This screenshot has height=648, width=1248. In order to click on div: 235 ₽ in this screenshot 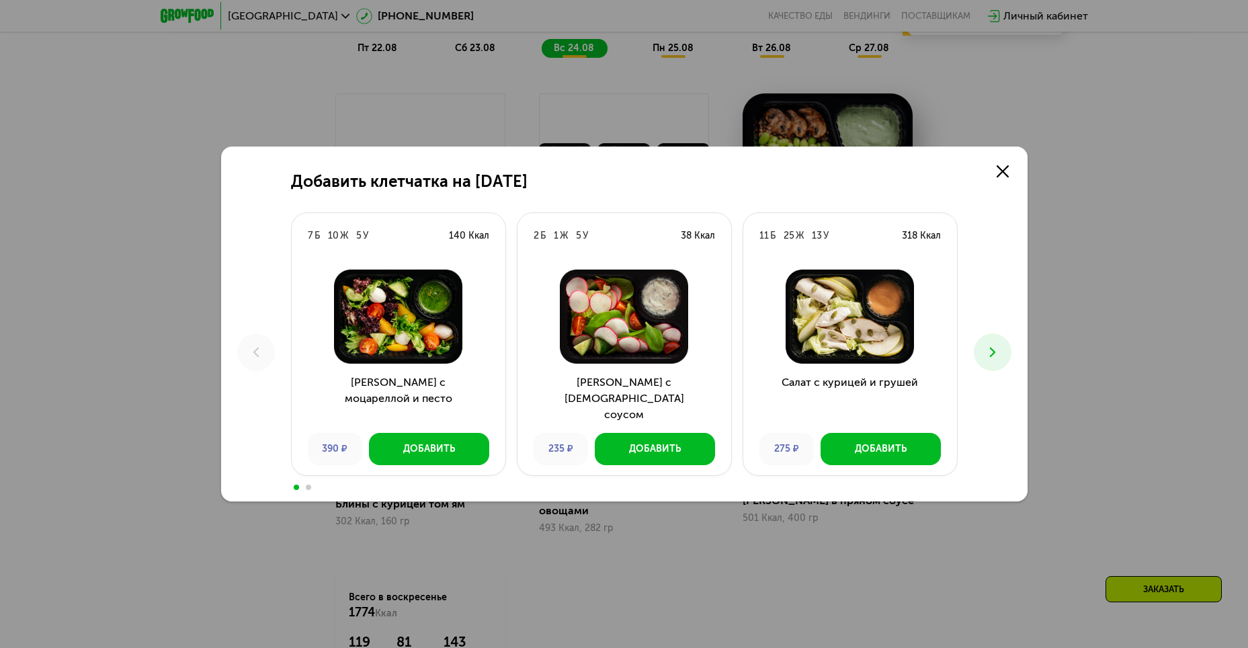, I will do `click(561, 449)`.